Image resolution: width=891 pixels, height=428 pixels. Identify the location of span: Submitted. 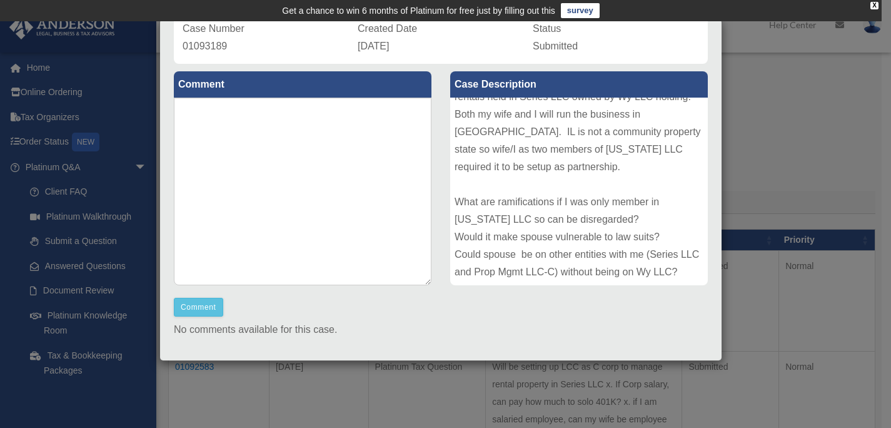
(555, 46).